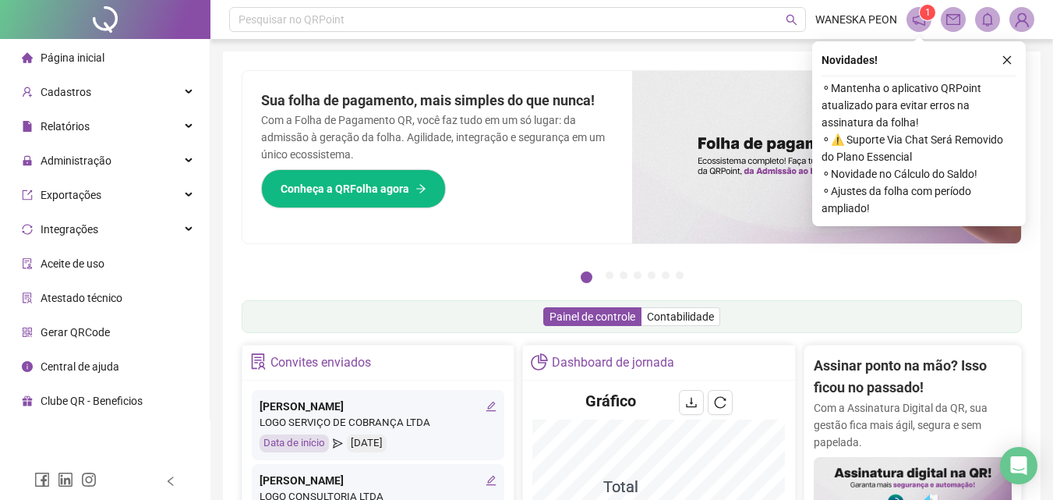 Image resolution: width=1053 pixels, height=500 pixels. Describe the element at coordinates (638, 275) in the screenshot. I see `button: 4` at that location.